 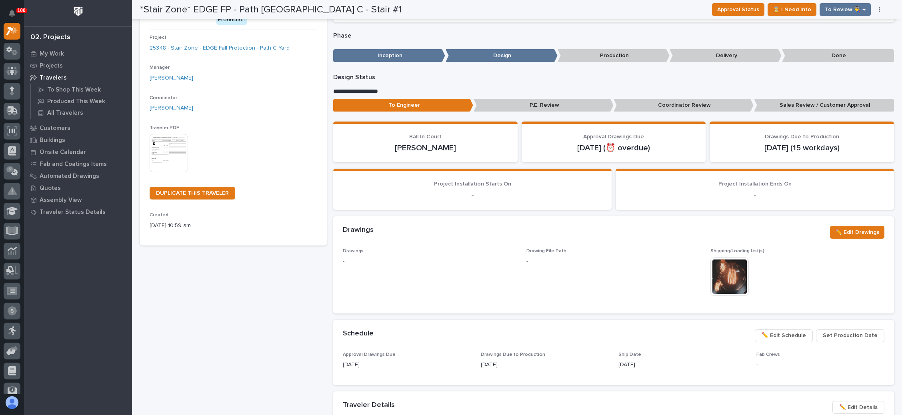 What do you see at coordinates (12, 13) in the screenshot?
I see `button: Notifications` at bounding box center [12, 13].